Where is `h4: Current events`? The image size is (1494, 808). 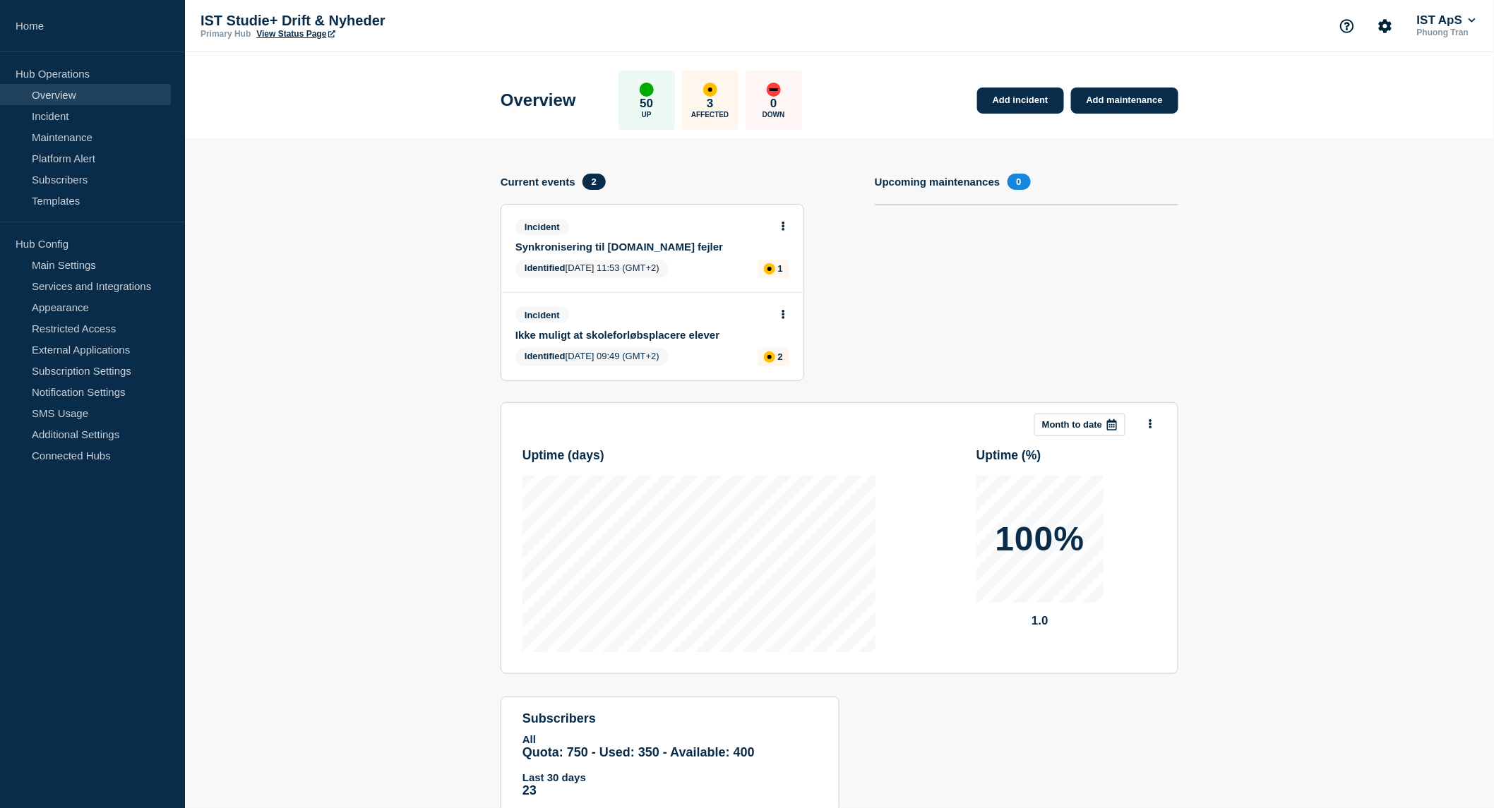
h4: Current events is located at coordinates (538, 181).